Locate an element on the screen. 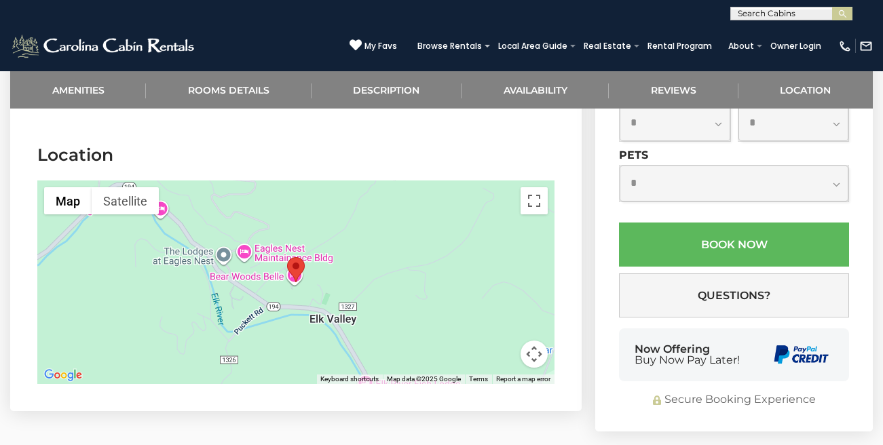 This screenshot has width=883, height=445. button: Map camera controls is located at coordinates (534, 354).